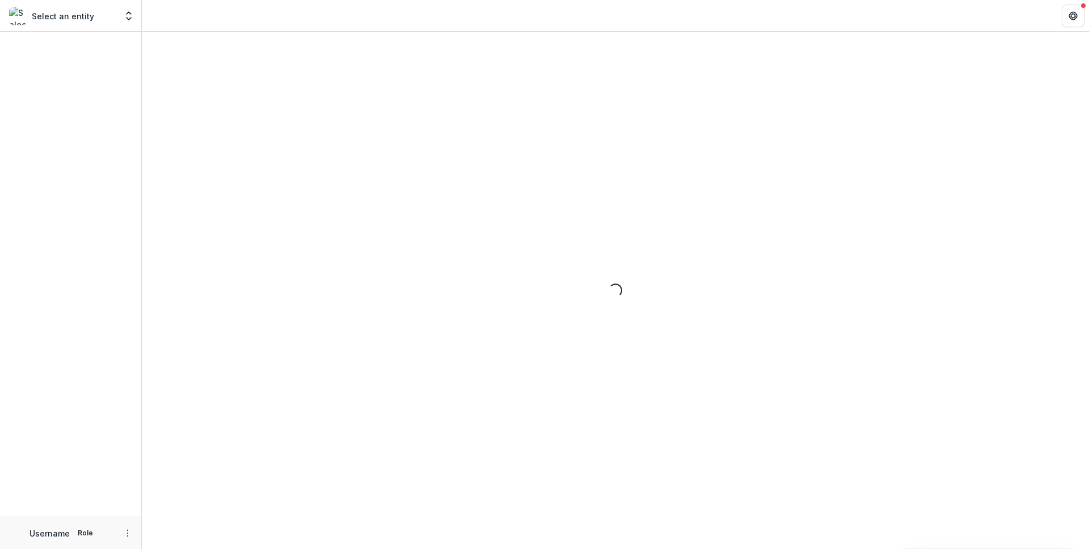 The height and width of the screenshot is (549, 1089). I want to click on button: Get Help, so click(1073, 16).